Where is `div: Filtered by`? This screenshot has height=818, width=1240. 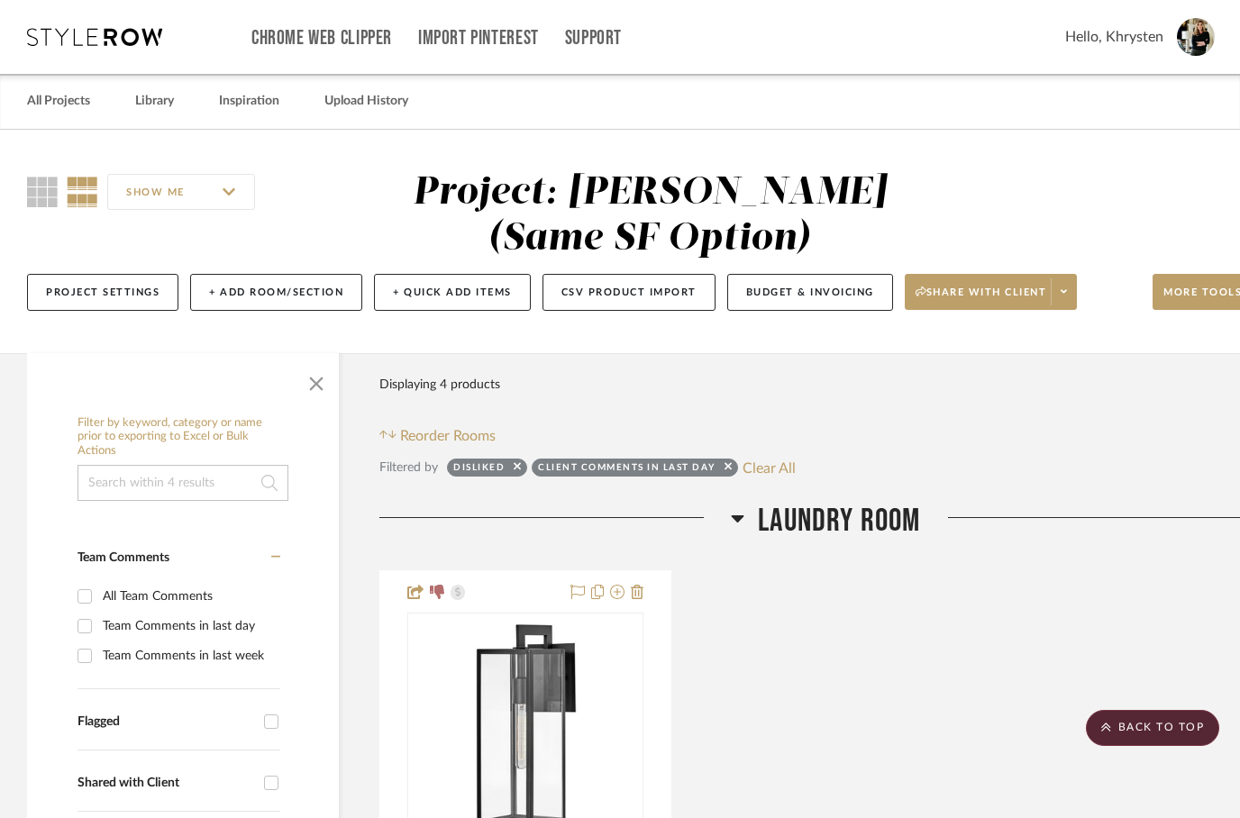 div: Filtered by is located at coordinates (408, 468).